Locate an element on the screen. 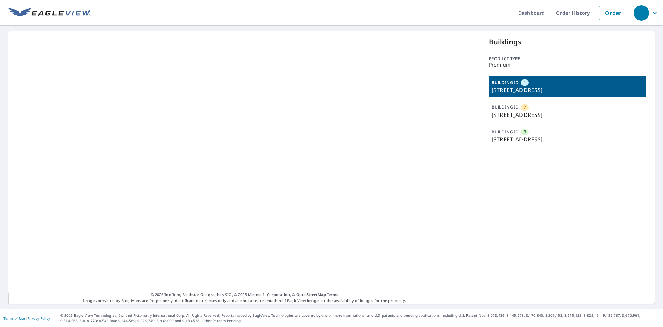 Image resolution: width=663 pixels, height=327 pixels. a: Terms of Use is located at coordinates (14, 318).